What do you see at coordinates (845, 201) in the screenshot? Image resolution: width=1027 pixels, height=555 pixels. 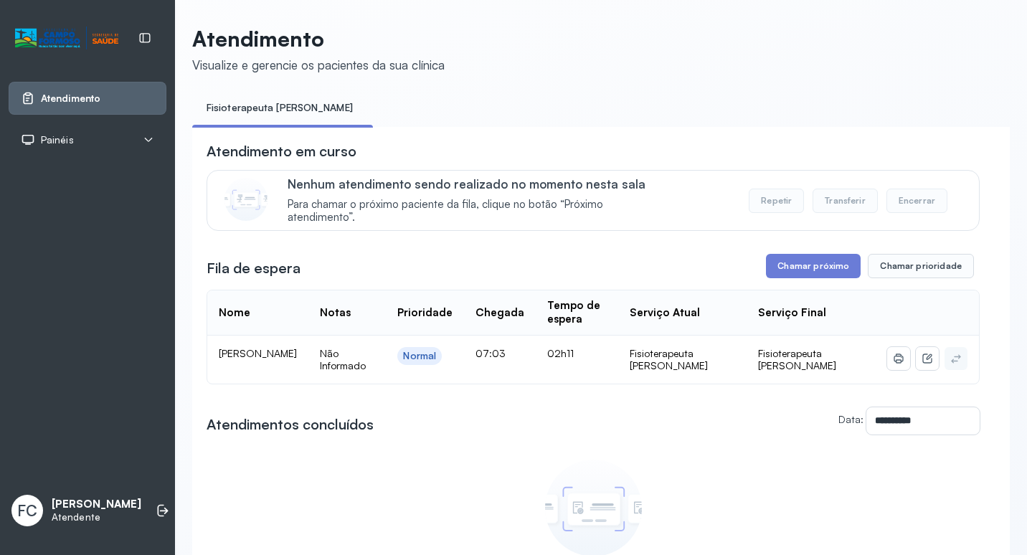 I see `button: Transferir` at bounding box center [845, 201].